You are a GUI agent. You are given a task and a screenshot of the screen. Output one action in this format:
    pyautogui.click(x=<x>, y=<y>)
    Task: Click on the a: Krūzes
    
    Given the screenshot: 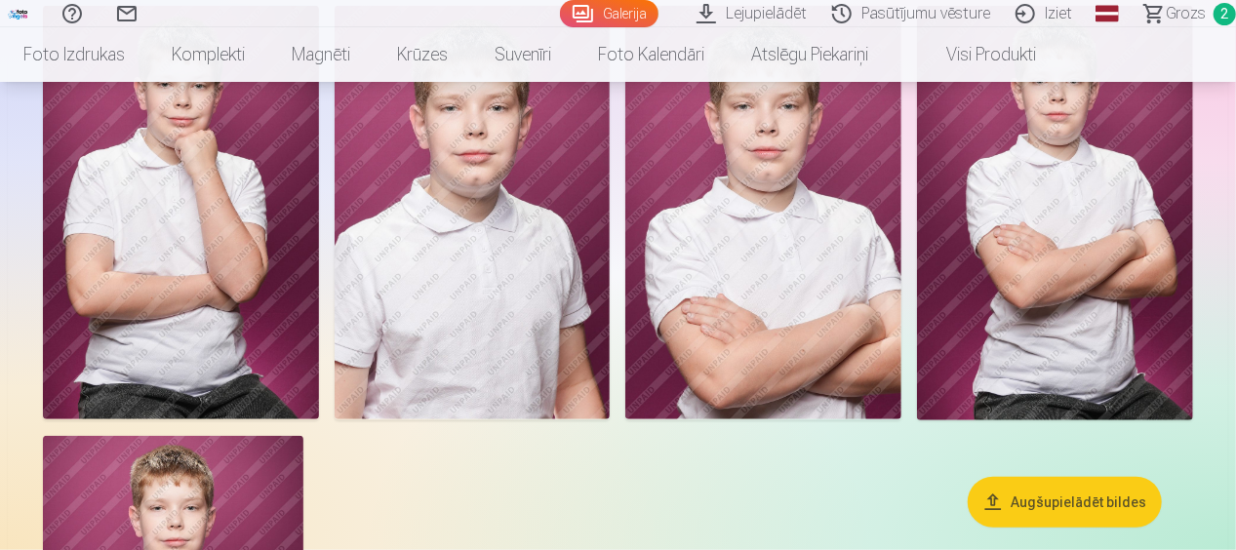 What is the action you would take?
    pyautogui.click(x=423, y=55)
    